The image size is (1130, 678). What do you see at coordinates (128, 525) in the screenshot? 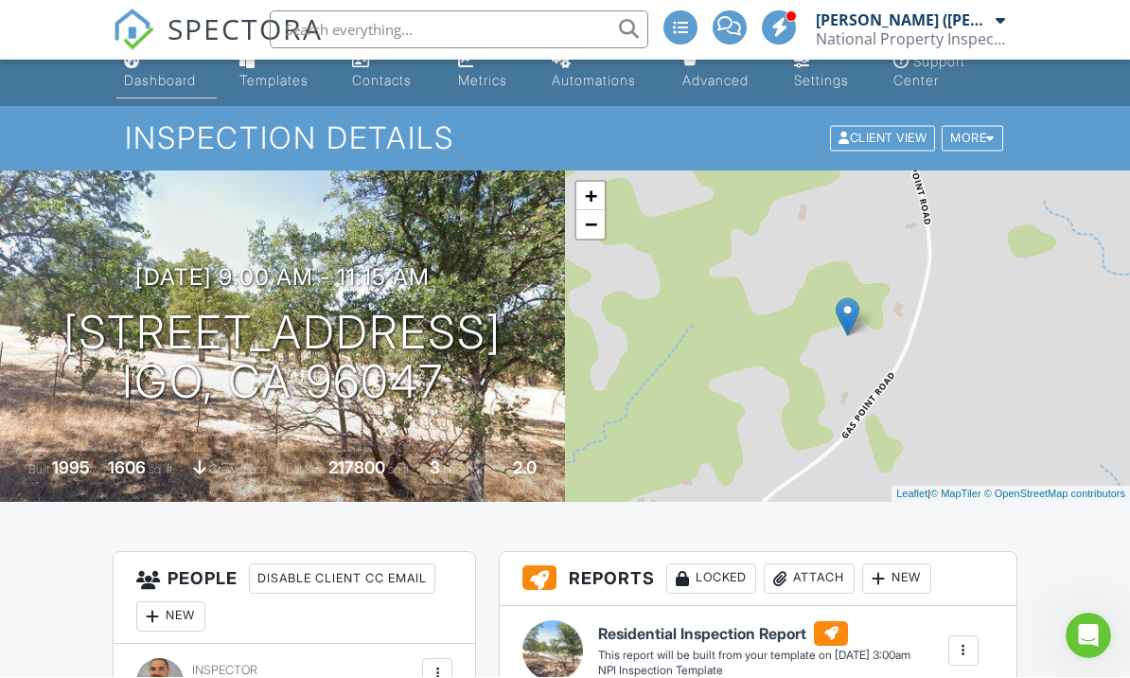
I see `button: Start recording` at bounding box center [128, 525].